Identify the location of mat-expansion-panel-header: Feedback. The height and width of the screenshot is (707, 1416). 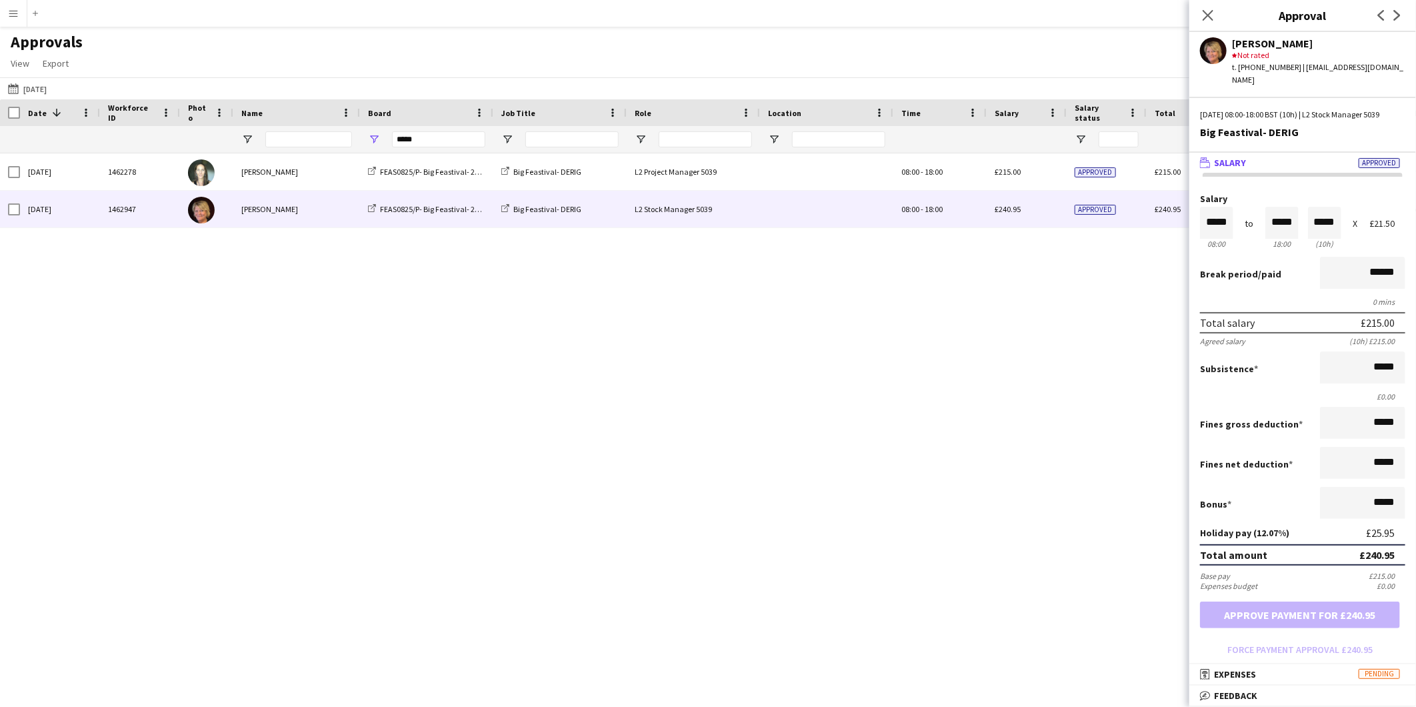
(1303, 695).